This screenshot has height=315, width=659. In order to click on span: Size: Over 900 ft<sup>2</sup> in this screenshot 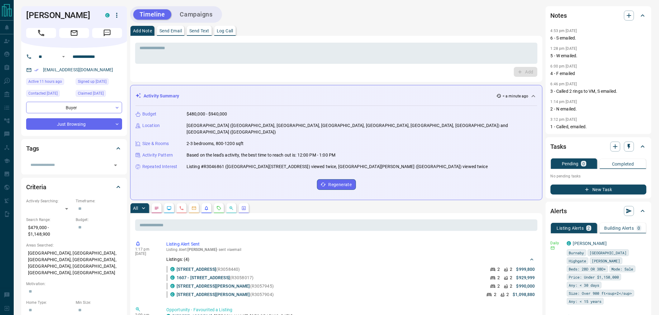, I will do `click(600, 293)`.